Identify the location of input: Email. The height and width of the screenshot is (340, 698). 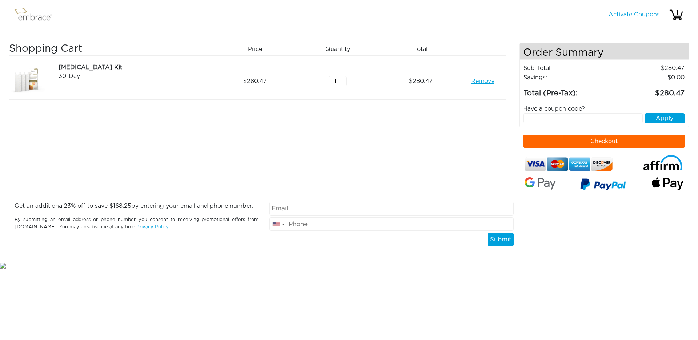
(391, 208).